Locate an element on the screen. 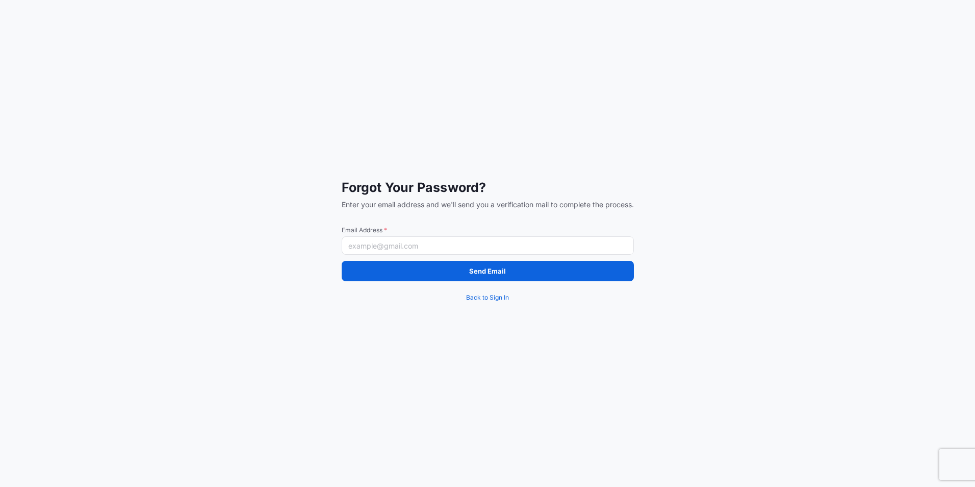 This screenshot has width=975, height=487. span: Enter your email address and we'll send you a verification mail to complete the process. is located at coordinates (488, 205).